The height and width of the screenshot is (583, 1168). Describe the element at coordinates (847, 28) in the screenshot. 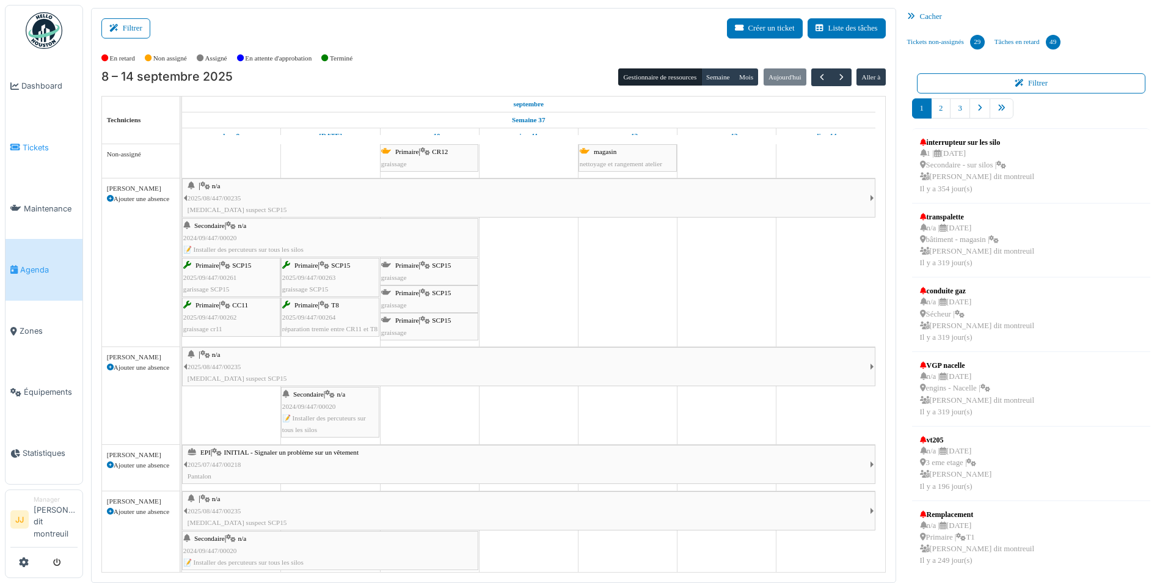

I see `a: Liste des tâches` at that location.